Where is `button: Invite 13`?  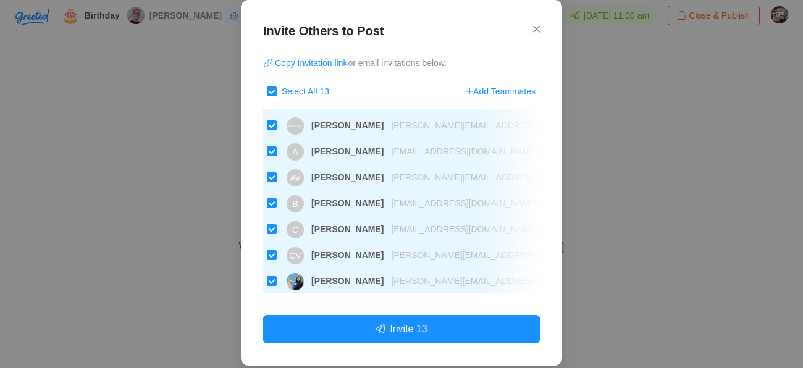 button: Invite 13 is located at coordinates (402, 329).